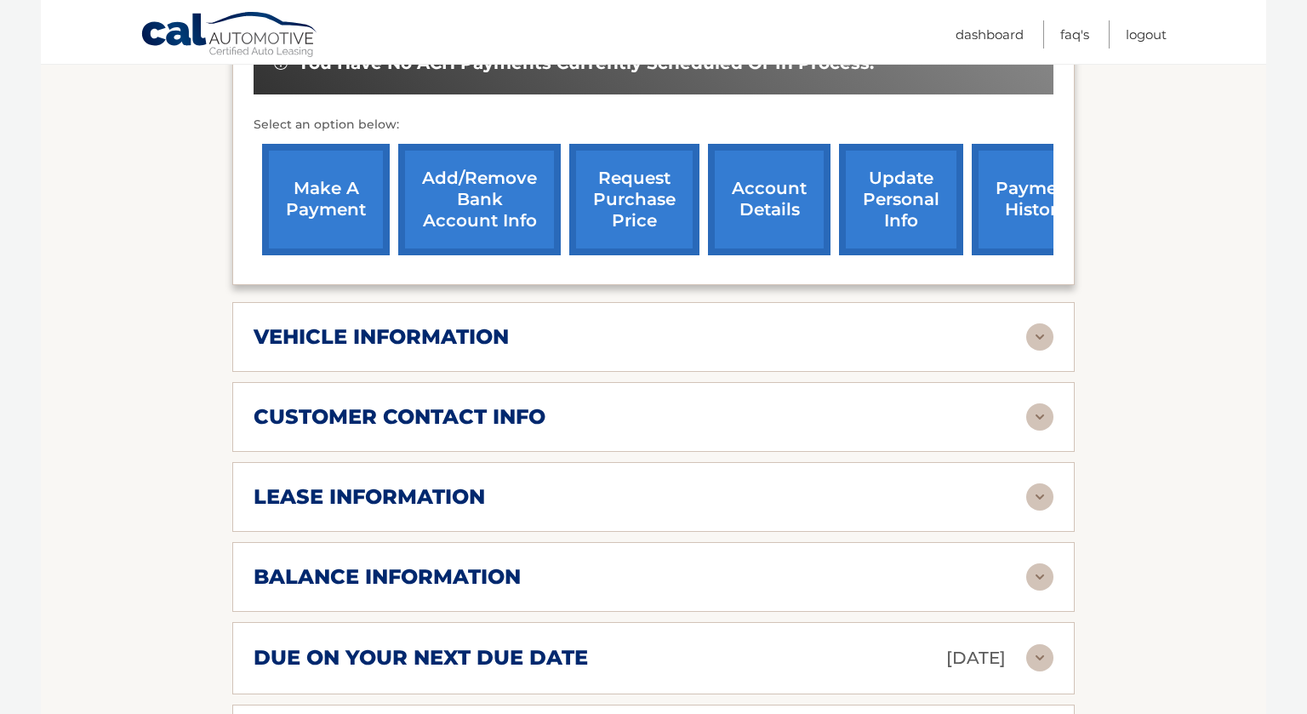 This screenshot has width=1307, height=714. Describe the element at coordinates (369, 497) in the screenshot. I see `h2: lease information` at that location.